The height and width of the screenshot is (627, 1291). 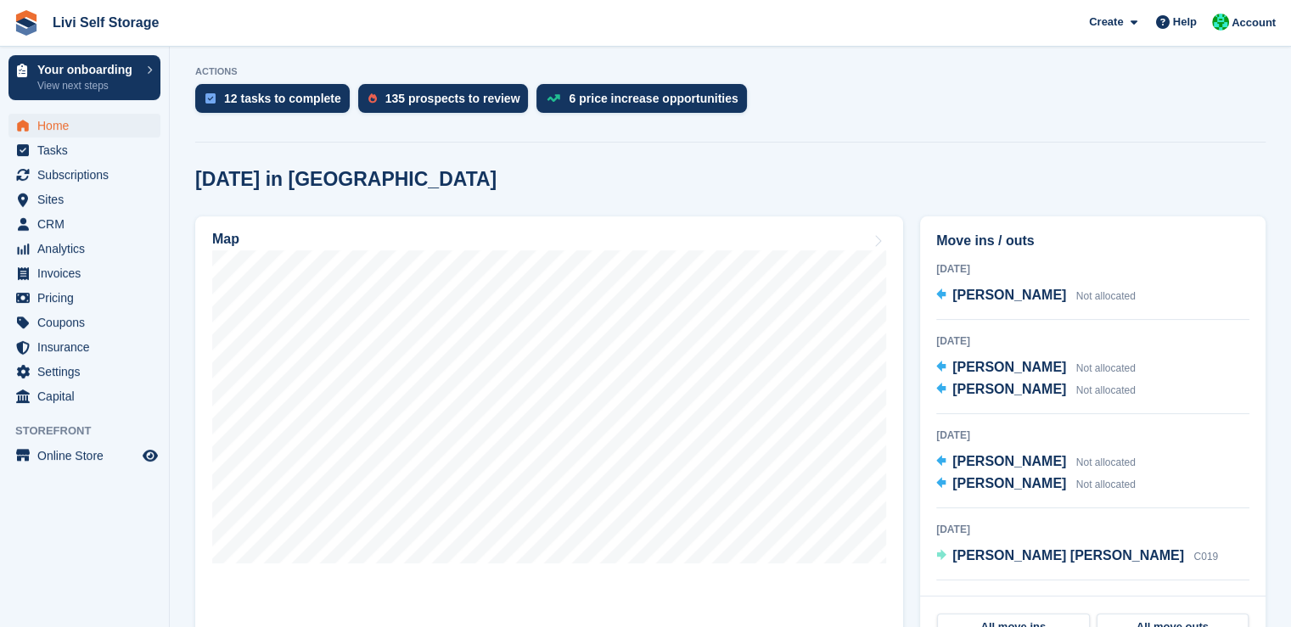 I want to click on span: Coupons, so click(x=88, y=323).